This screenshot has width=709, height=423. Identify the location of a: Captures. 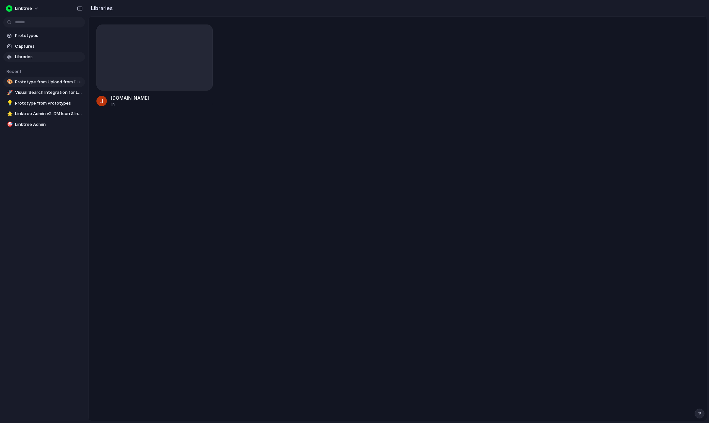
(44, 46).